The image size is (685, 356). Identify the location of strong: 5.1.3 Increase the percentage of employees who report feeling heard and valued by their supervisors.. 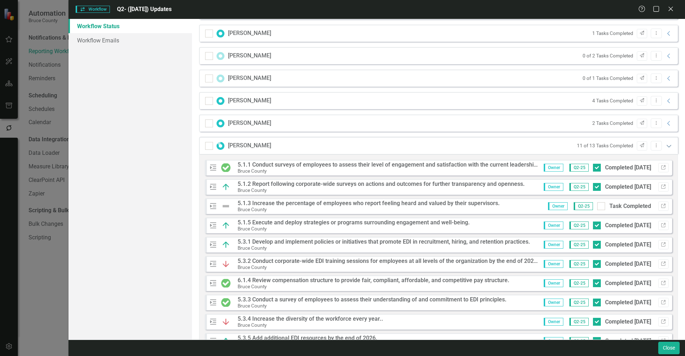
(368, 203).